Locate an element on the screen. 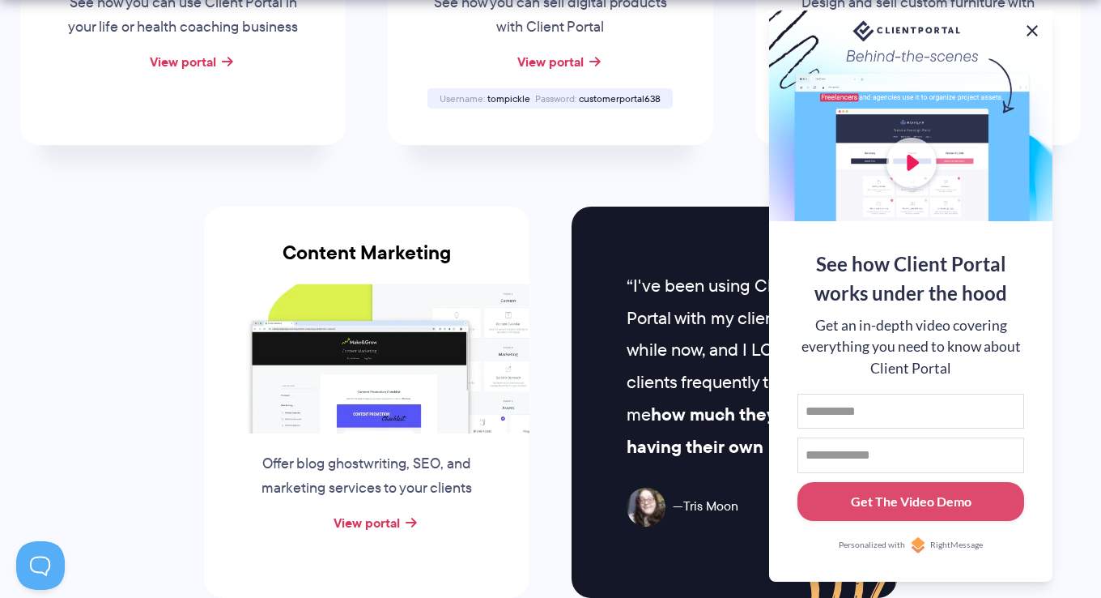  span: RightMessage is located at coordinates (956, 545).